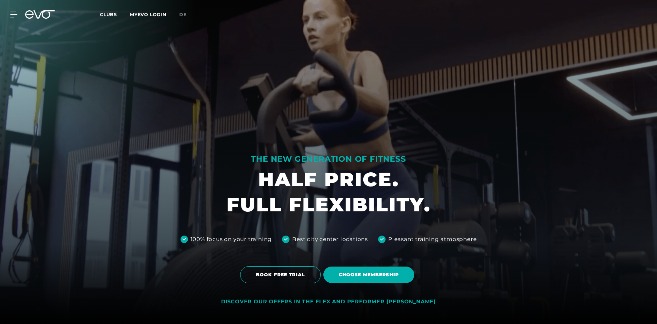  What do you see at coordinates (329, 192) in the screenshot?
I see `h1: HALF PRICE. FULL FLEXIBILITY.` at bounding box center [329, 192].